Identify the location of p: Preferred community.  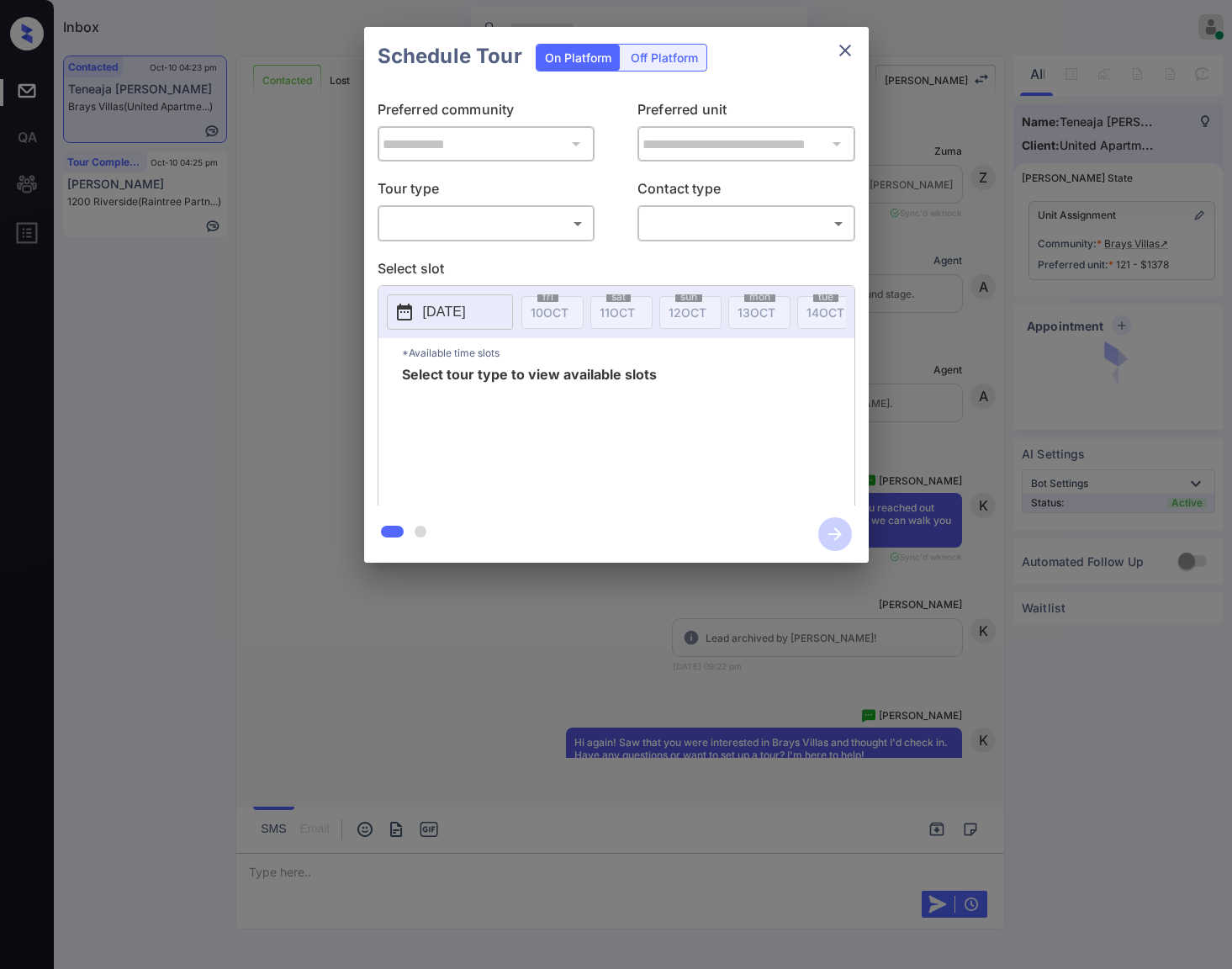
(486, 113).